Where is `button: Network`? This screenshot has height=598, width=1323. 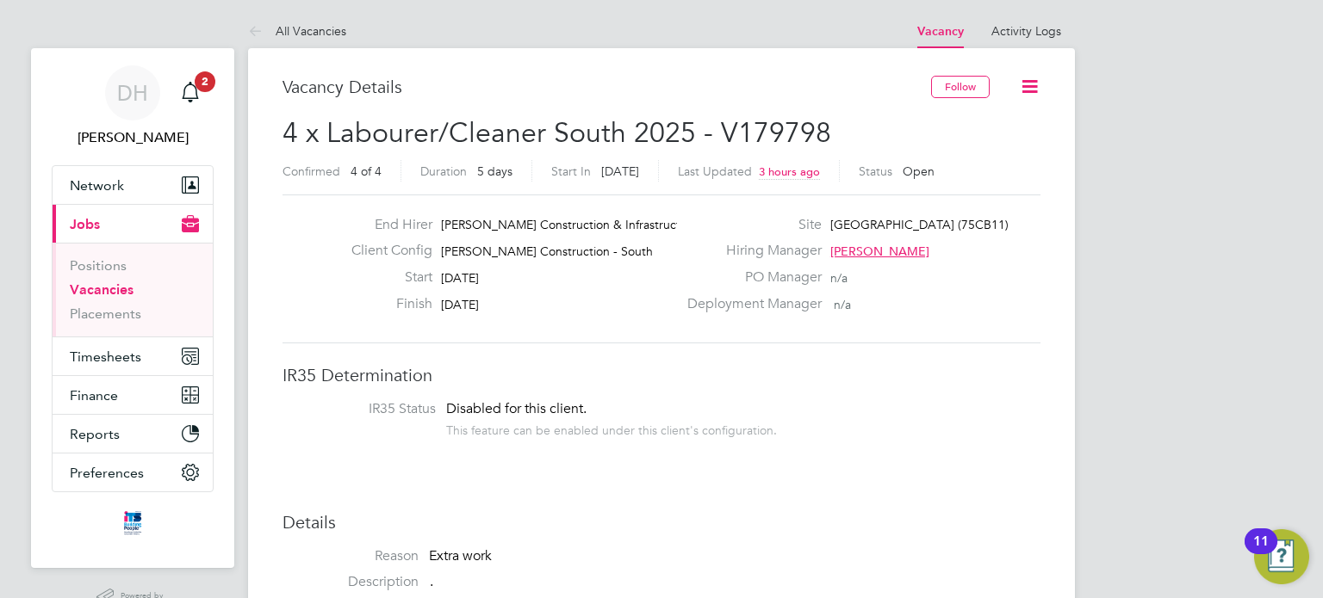
button: Network is located at coordinates (133, 185).